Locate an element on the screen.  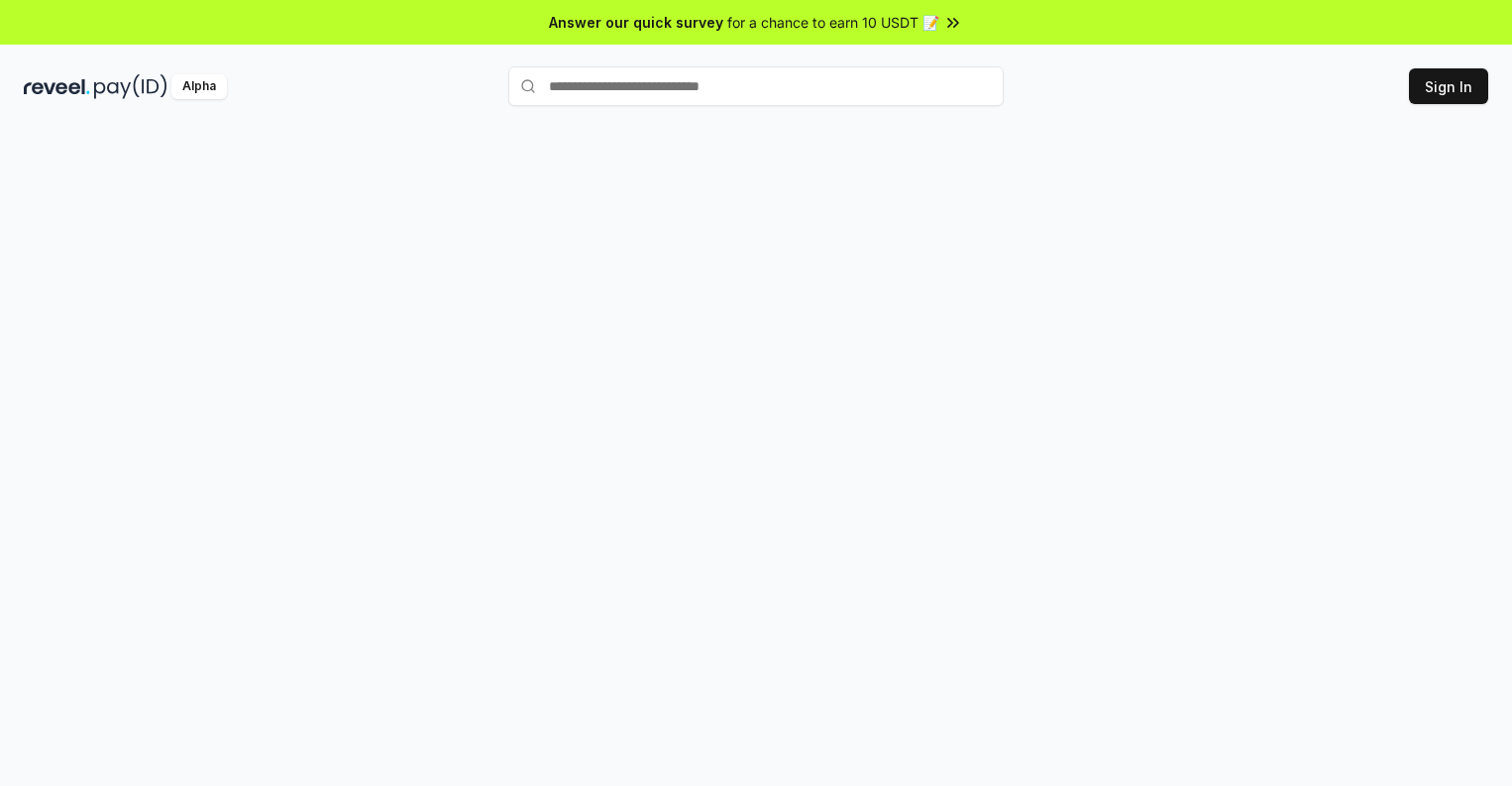
div: Alpha is located at coordinates (199, 86).